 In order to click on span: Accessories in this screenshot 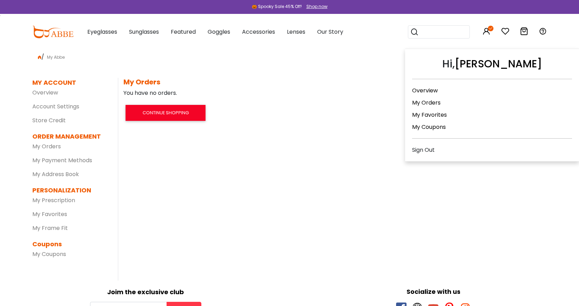, I will do `click(258, 32)`.